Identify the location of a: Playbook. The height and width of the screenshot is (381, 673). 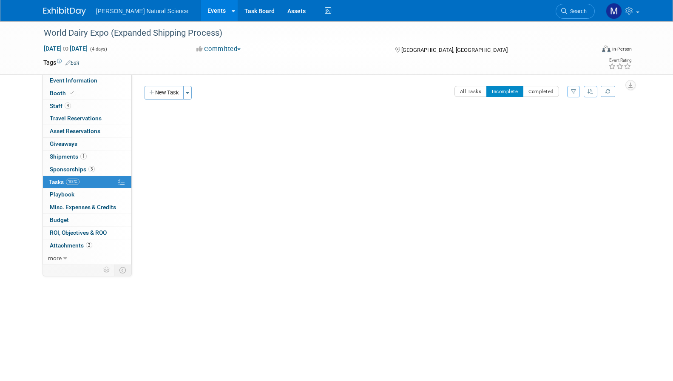
(87, 194).